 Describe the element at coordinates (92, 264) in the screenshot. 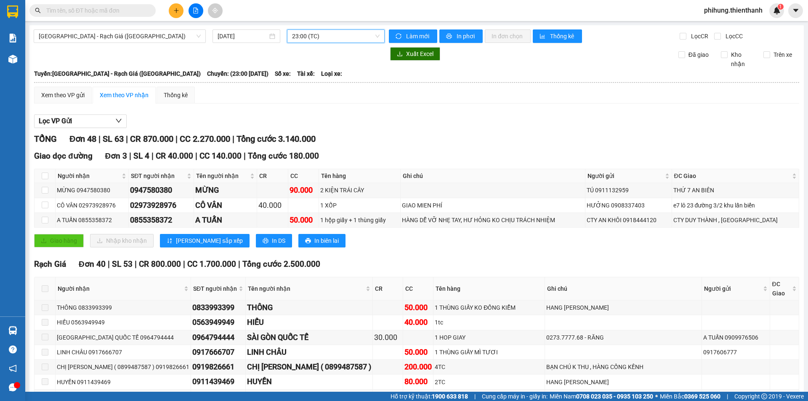

I see `span: Đơn 40` at that location.